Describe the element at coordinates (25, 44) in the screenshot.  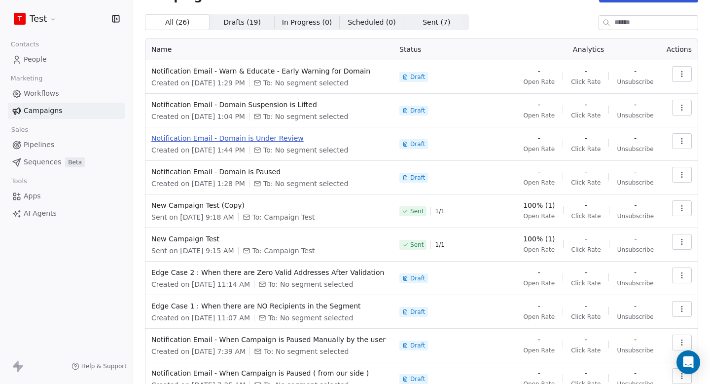
I see `span: Contacts` at that location.